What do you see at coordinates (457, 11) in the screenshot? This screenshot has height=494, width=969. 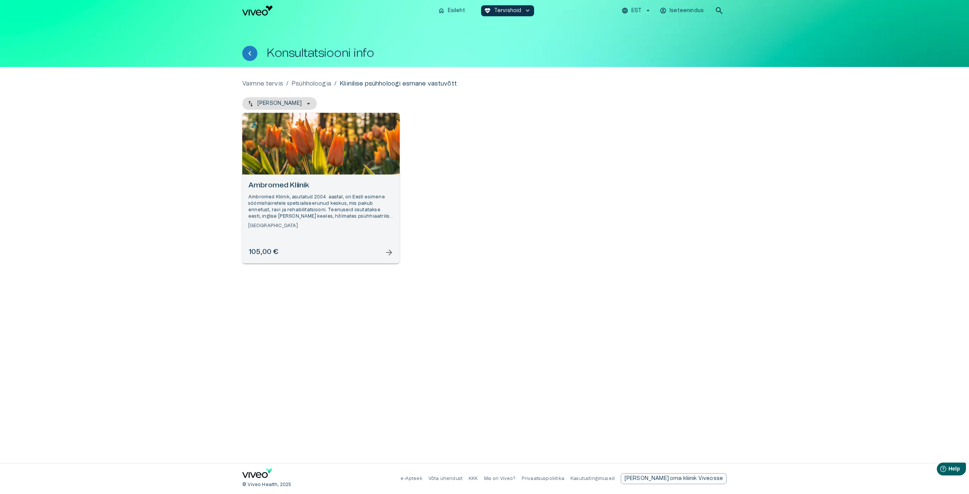 I see `p: Esileht` at bounding box center [457, 11].